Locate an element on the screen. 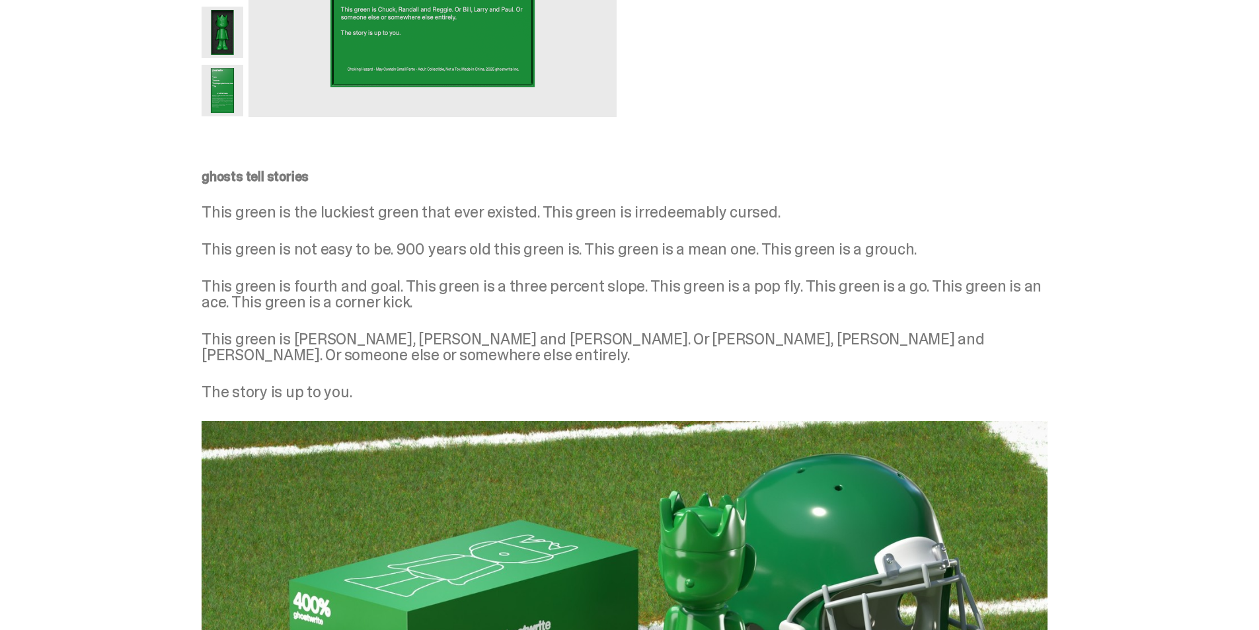  p: This green is fourth and goal. This green is a three percent slope. This green is a pop fly. This... is located at coordinates (625, 294).